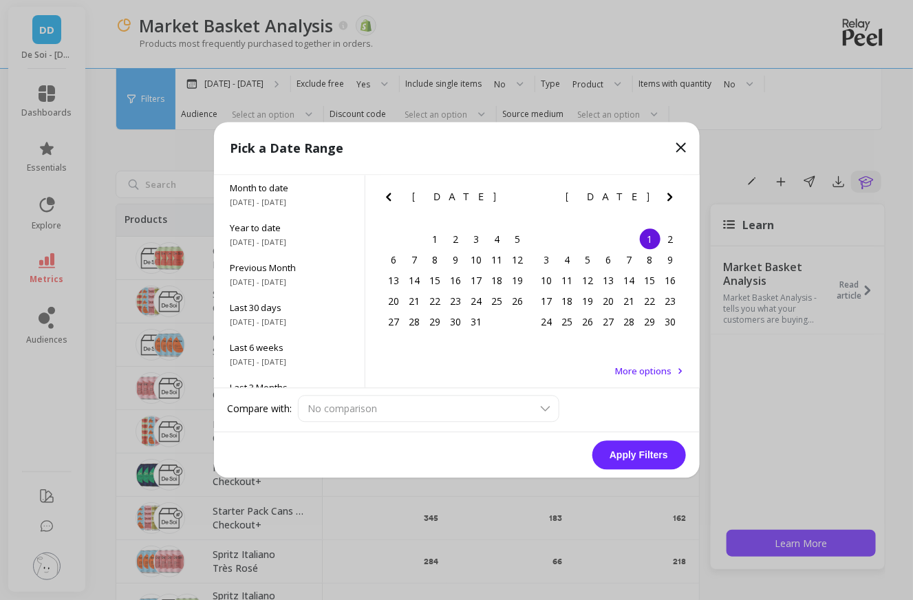  What do you see at coordinates (568, 301) in the screenshot?
I see `div: Choose Monday, November 18th, 2024` at bounding box center [568, 301].